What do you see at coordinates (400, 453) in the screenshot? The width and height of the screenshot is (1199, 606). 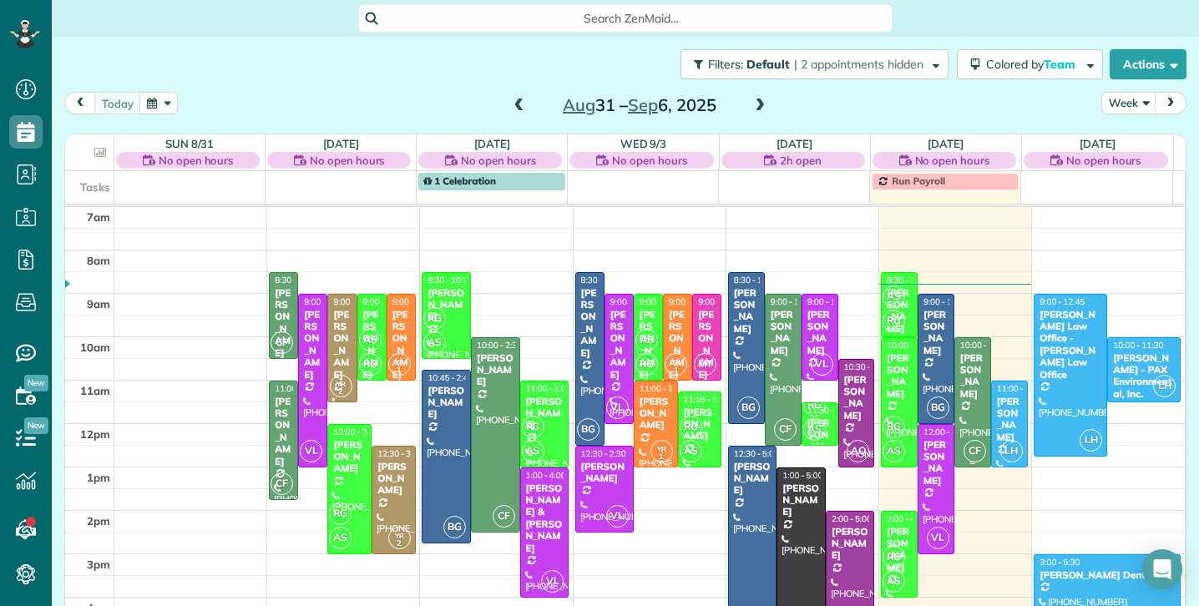 I see `span: 12:30 - 3:00` at bounding box center [400, 453].